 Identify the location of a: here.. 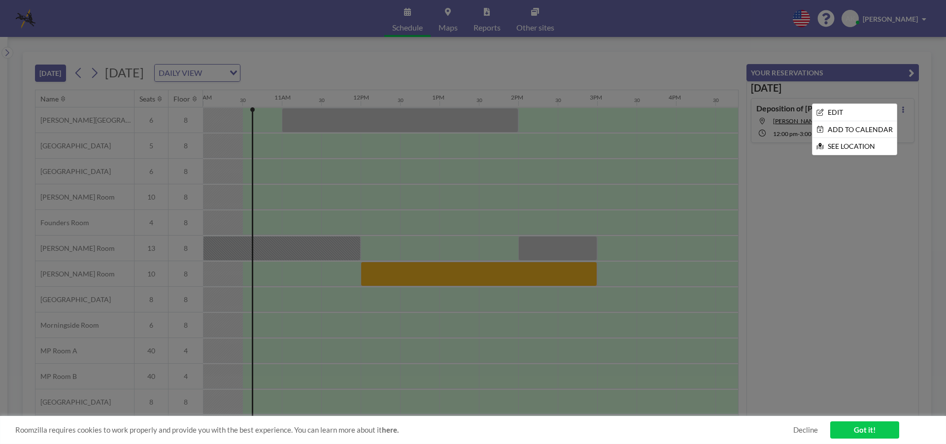
(390, 430).